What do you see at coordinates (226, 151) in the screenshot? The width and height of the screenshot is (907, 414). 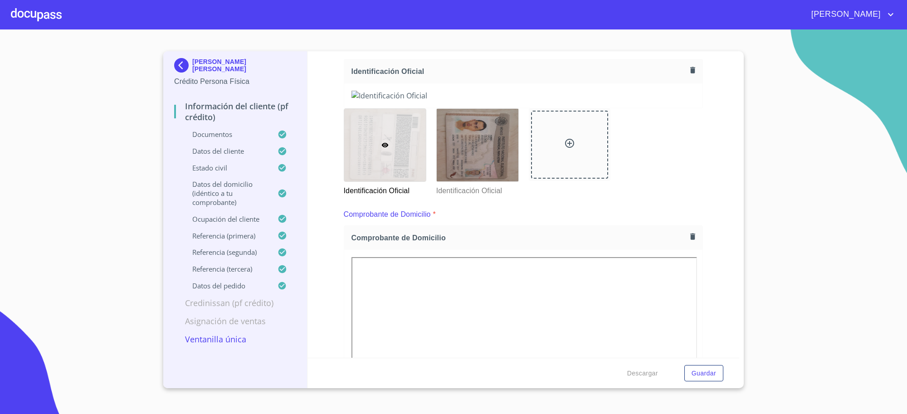 I see `p: Datos del cliente` at bounding box center [226, 151].